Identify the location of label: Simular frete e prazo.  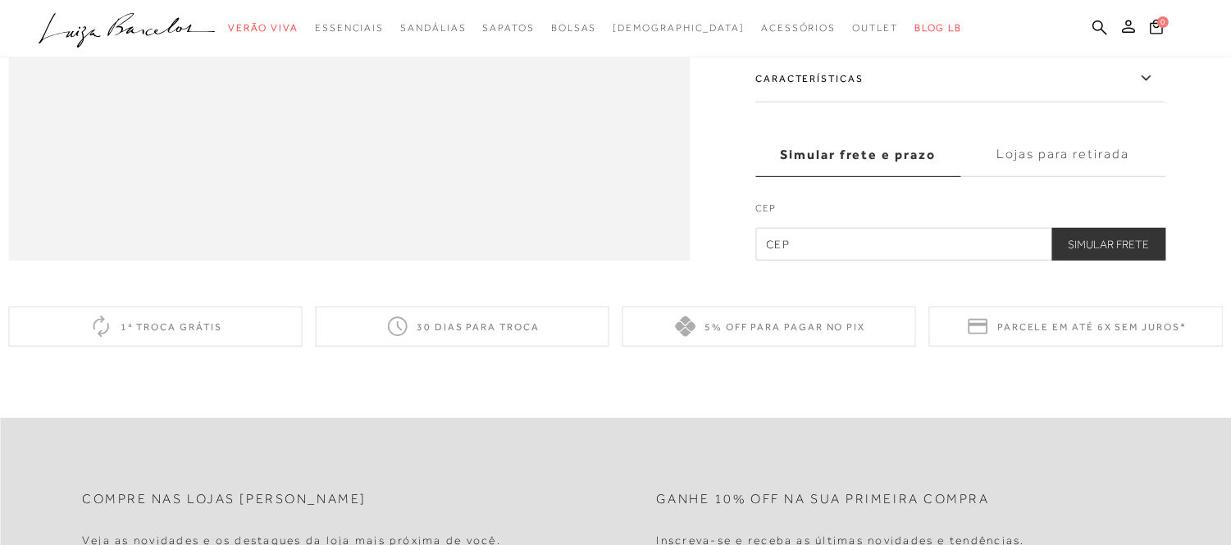
(858, 155).